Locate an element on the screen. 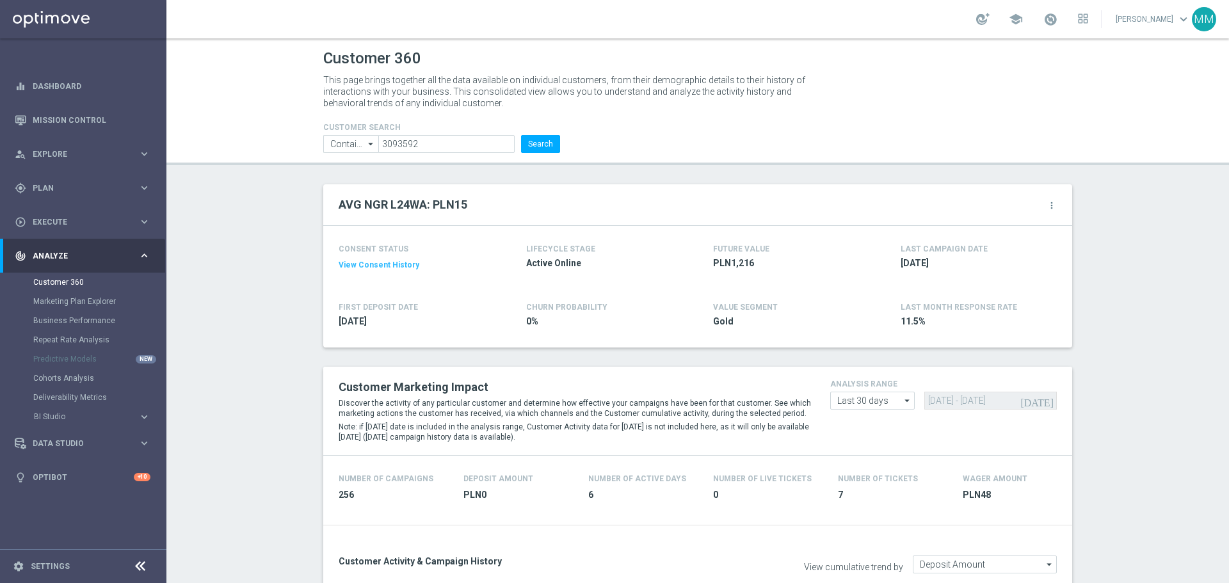 Image resolution: width=1229 pixels, height=583 pixels. div: Data Studio keyboard_arrow_right is located at coordinates (83, 444).